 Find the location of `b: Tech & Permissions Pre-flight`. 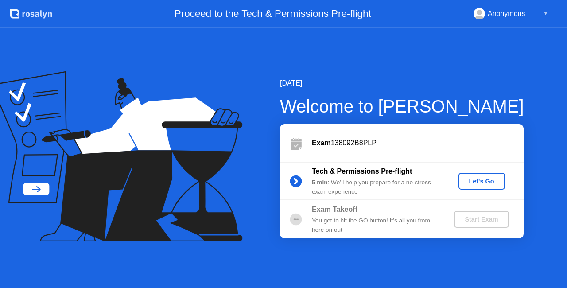

b: Tech & Permissions Pre-flight is located at coordinates (362, 171).